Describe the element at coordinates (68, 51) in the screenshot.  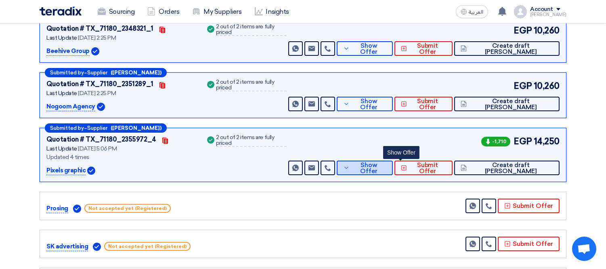
I see `p: Beehive Group` at that location.